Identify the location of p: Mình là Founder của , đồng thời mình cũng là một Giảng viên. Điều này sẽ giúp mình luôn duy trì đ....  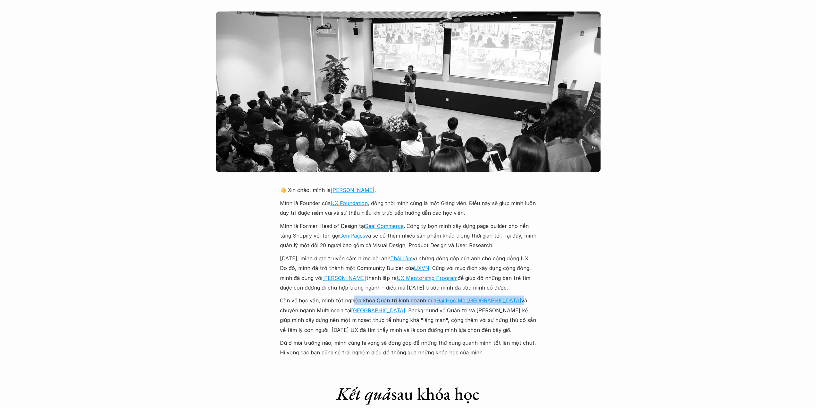
(408, 208).